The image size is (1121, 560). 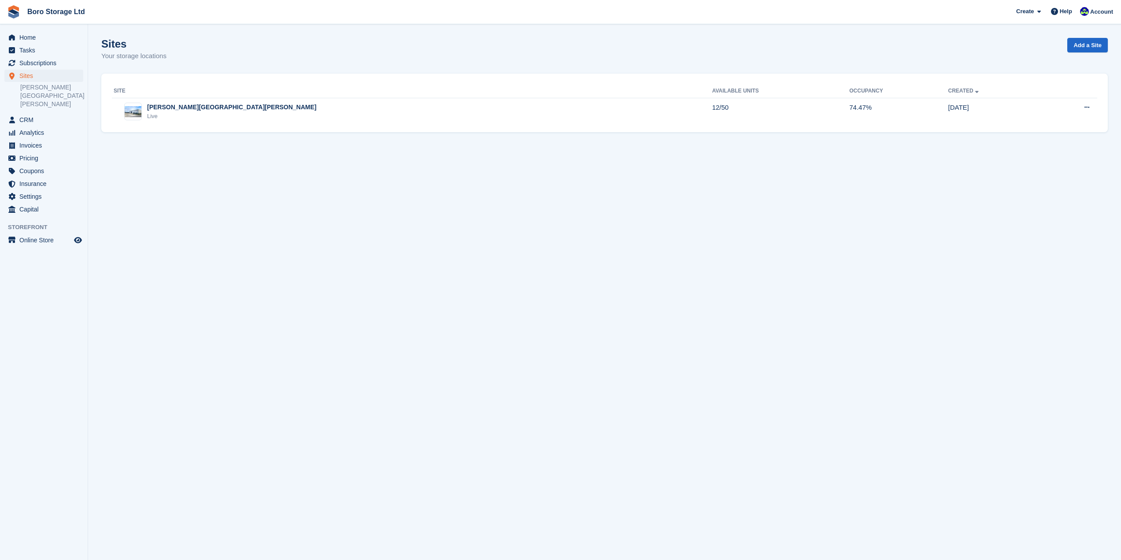 What do you see at coordinates (46, 171) in the screenshot?
I see `span: Coupons` at bounding box center [46, 171].